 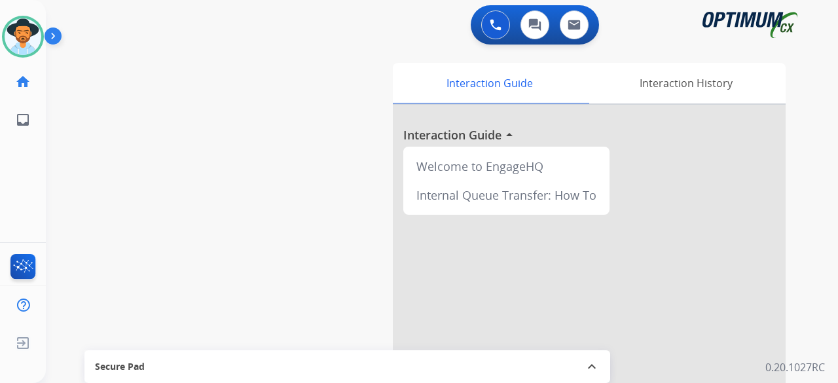 What do you see at coordinates (23, 120) in the screenshot?
I see `mat-icon: inbox` at bounding box center [23, 120].